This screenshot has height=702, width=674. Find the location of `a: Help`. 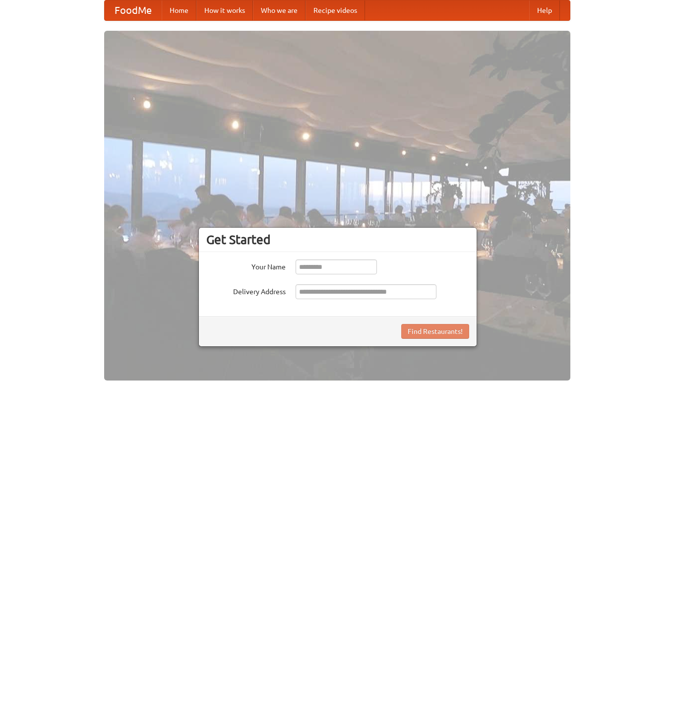

a: Help is located at coordinates (545, 10).